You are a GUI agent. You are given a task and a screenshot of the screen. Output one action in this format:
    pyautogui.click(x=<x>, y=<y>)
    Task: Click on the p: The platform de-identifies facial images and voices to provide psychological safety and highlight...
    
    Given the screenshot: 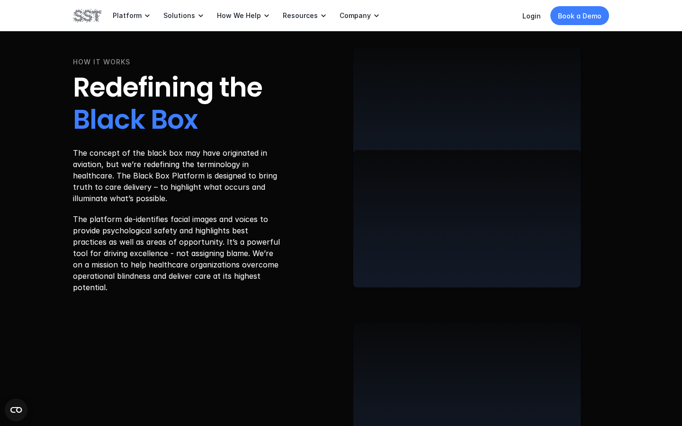 What is the action you would take?
    pyautogui.click(x=178, y=253)
    